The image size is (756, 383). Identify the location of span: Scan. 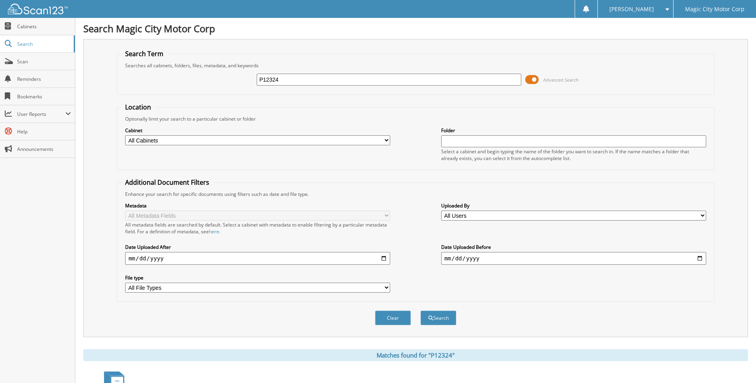
(44, 61).